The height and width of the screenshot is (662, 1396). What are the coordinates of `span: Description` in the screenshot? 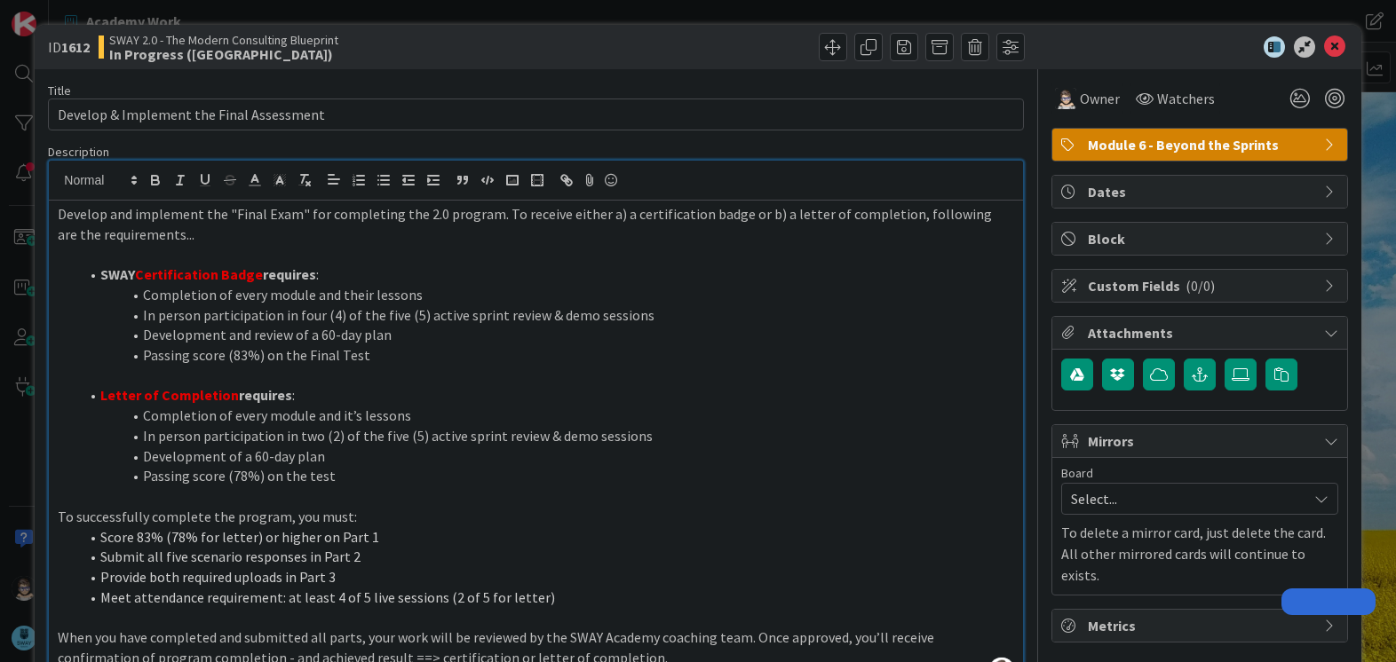 It's located at (78, 152).